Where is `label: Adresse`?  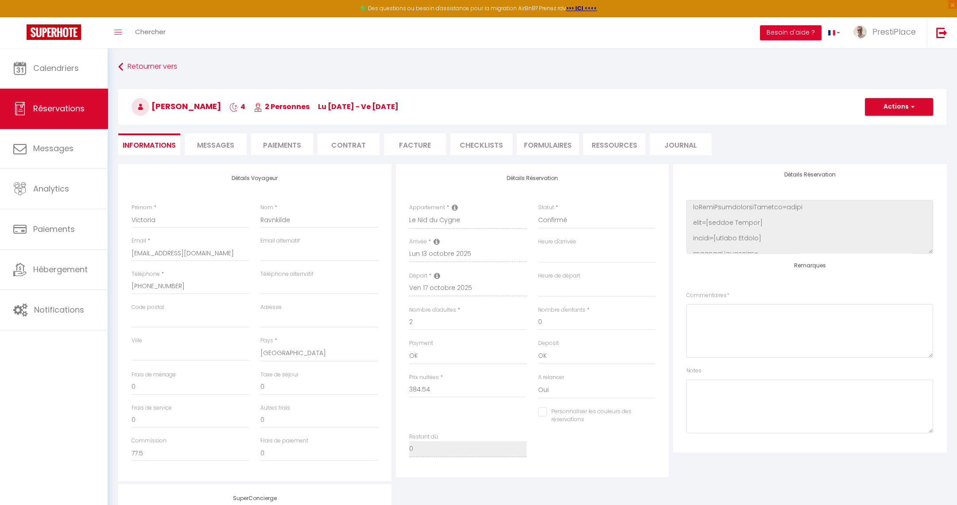
label: Adresse is located at coordinates (271, 307).